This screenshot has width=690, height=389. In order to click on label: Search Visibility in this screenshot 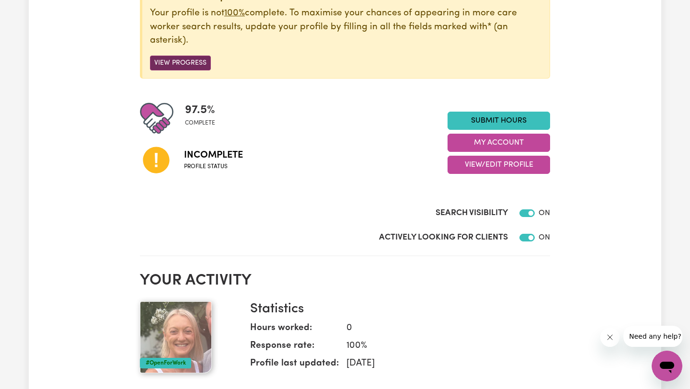, I will do `click(471, 213)`.